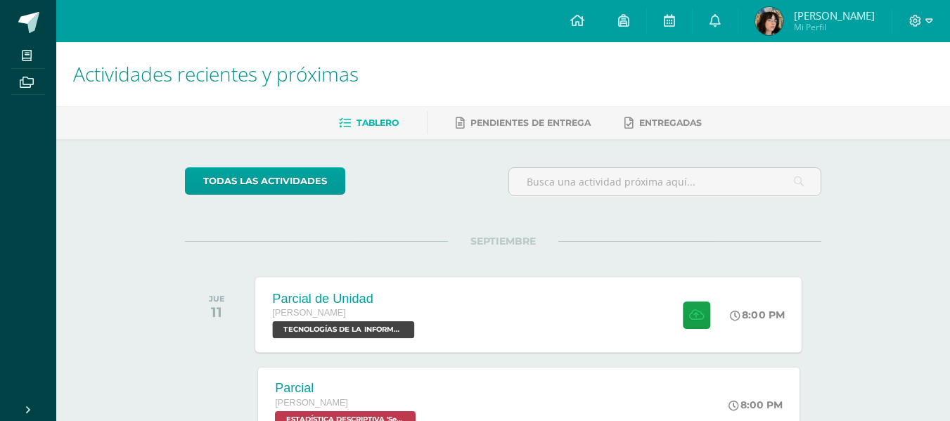 This screenshot has width=950, height=421. What do you see at coordinates (670, 122) in the screenshot?
I see `span: Entregadas` at bounding box center [670, 122].